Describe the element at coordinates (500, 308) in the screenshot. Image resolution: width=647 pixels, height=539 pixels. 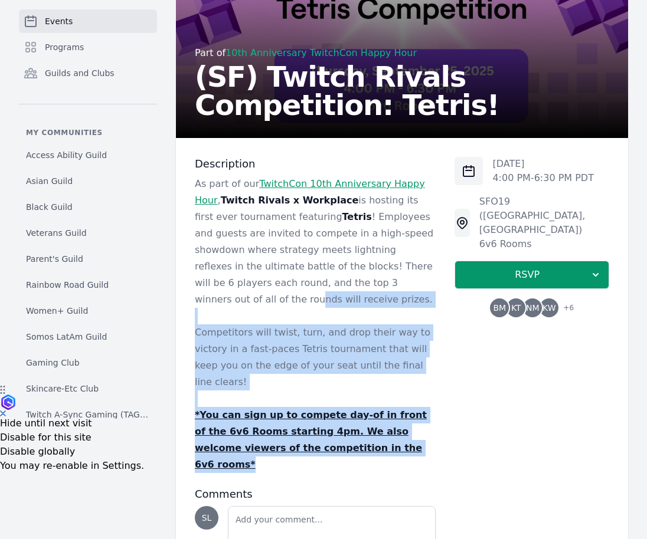
I see `span: BM` at that location.